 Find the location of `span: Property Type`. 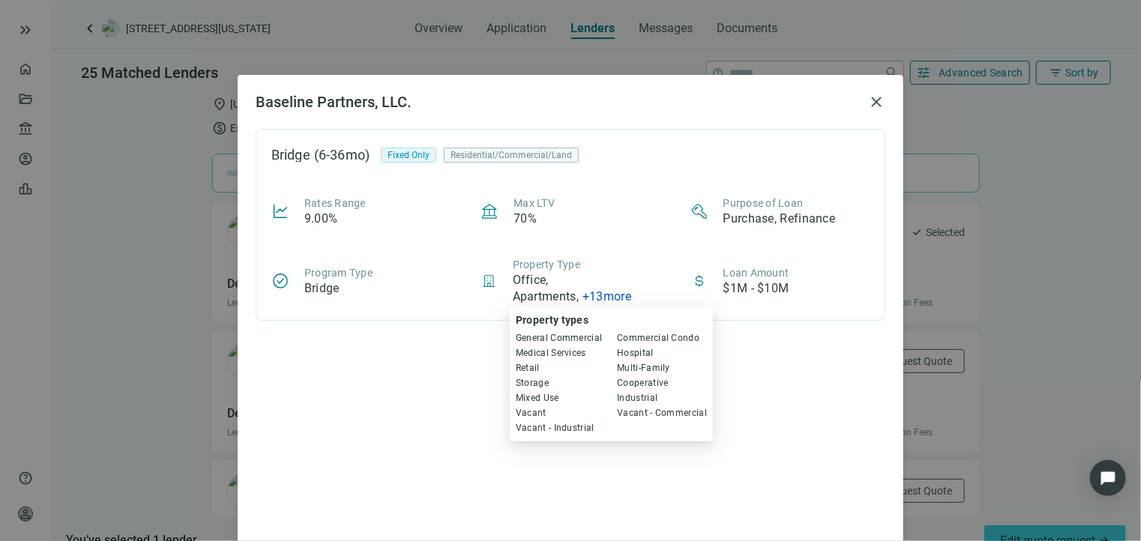

span: Property Type is located at coordinates (546, 265).